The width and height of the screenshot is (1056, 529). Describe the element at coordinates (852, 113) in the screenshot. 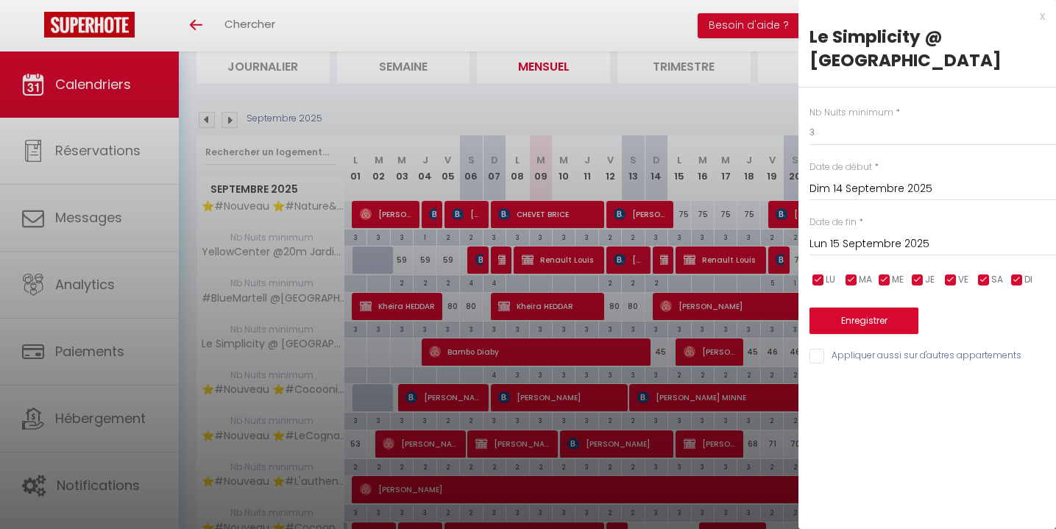

I see `label: Nb Nuits minimum` at that location.